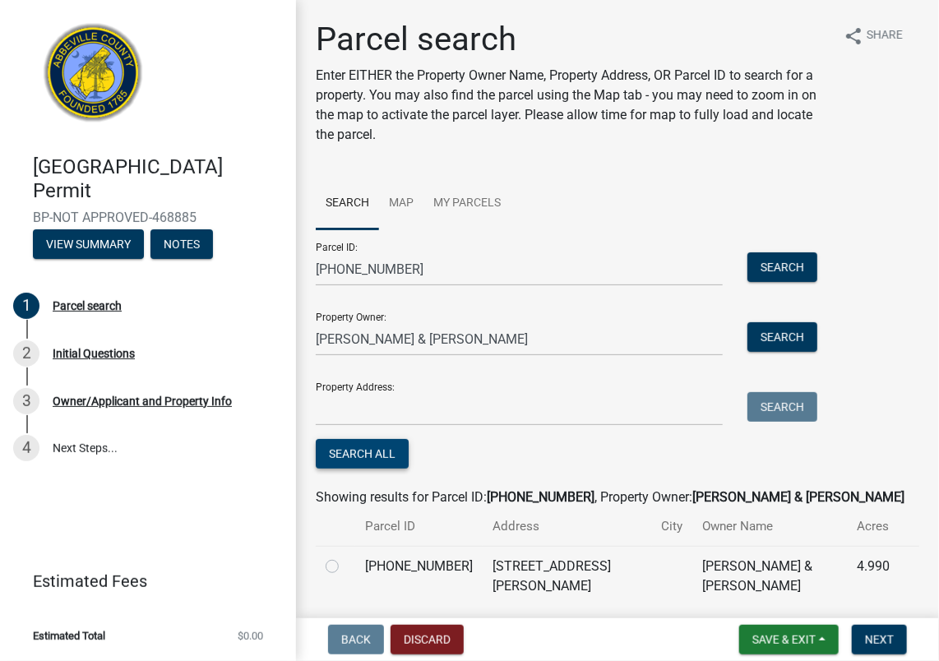 The height and width of the screenshot is (661, 939). I want to click on div: Initial Questions, so click(94, 353).